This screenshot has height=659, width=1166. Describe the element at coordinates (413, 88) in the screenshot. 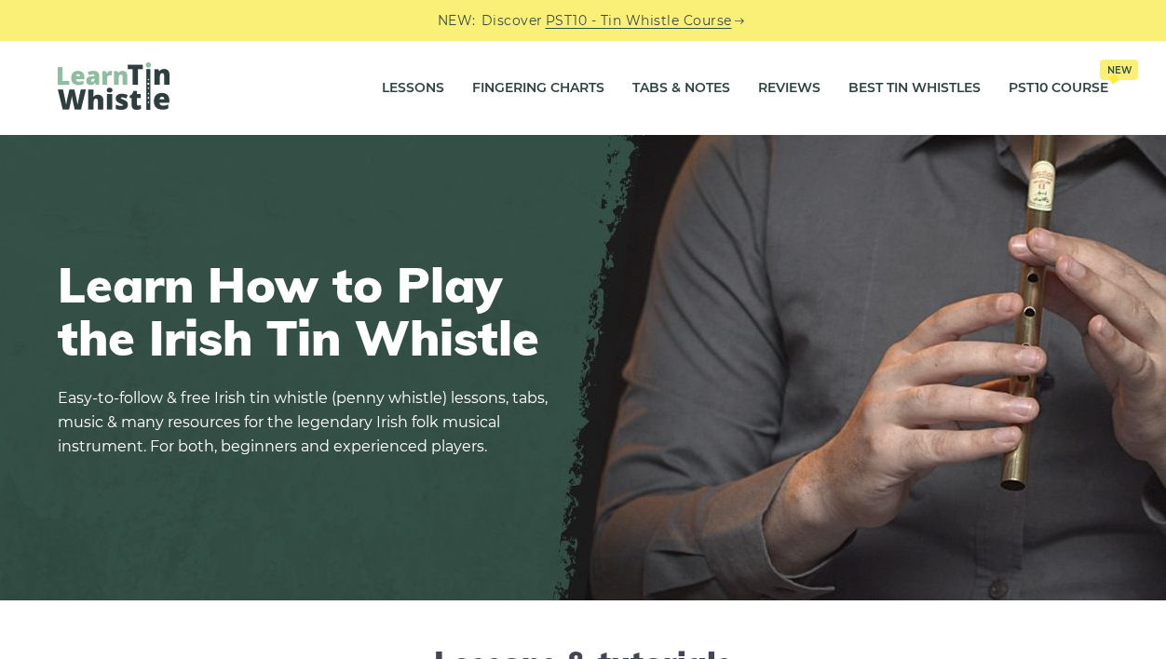

I see `a: Lessons` at that location.